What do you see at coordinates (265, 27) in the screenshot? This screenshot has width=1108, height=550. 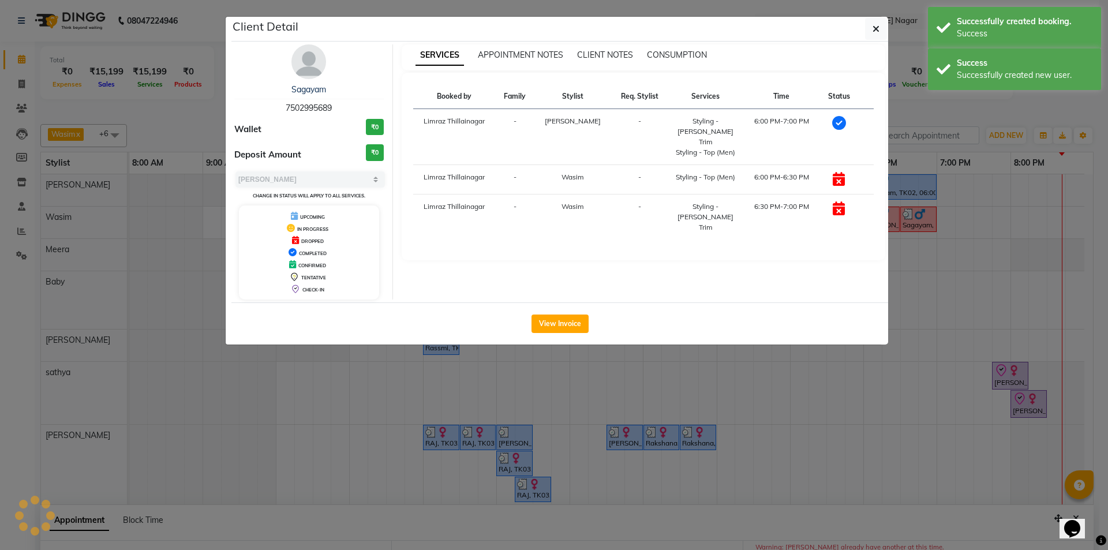 I see `h5: Client Detail` at bounding box center [265, 27].